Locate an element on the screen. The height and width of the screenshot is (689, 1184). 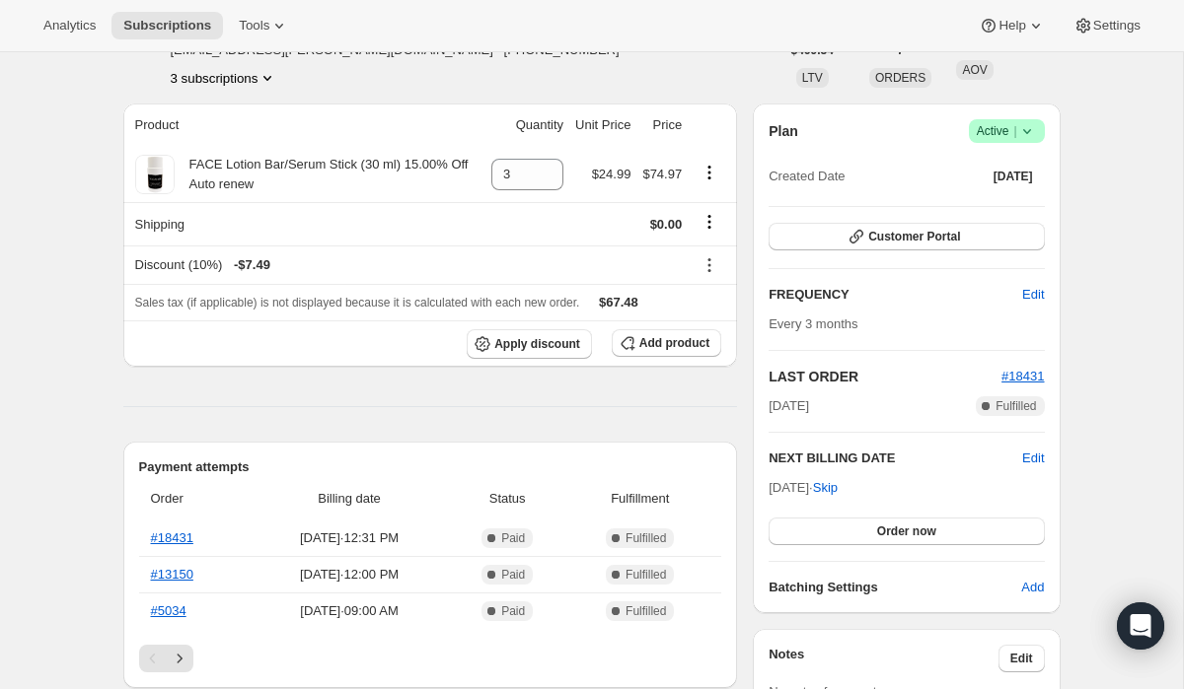
img: product img is located at coordinates (155, 175).